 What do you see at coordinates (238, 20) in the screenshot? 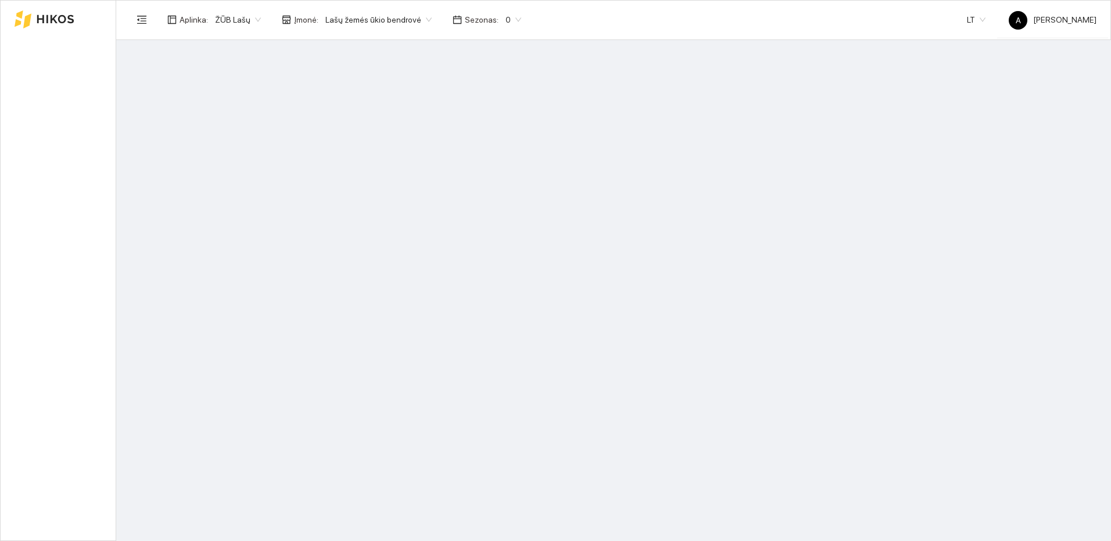
I see `span: ŽŪB Lašų` at bounding box center [238, 20].